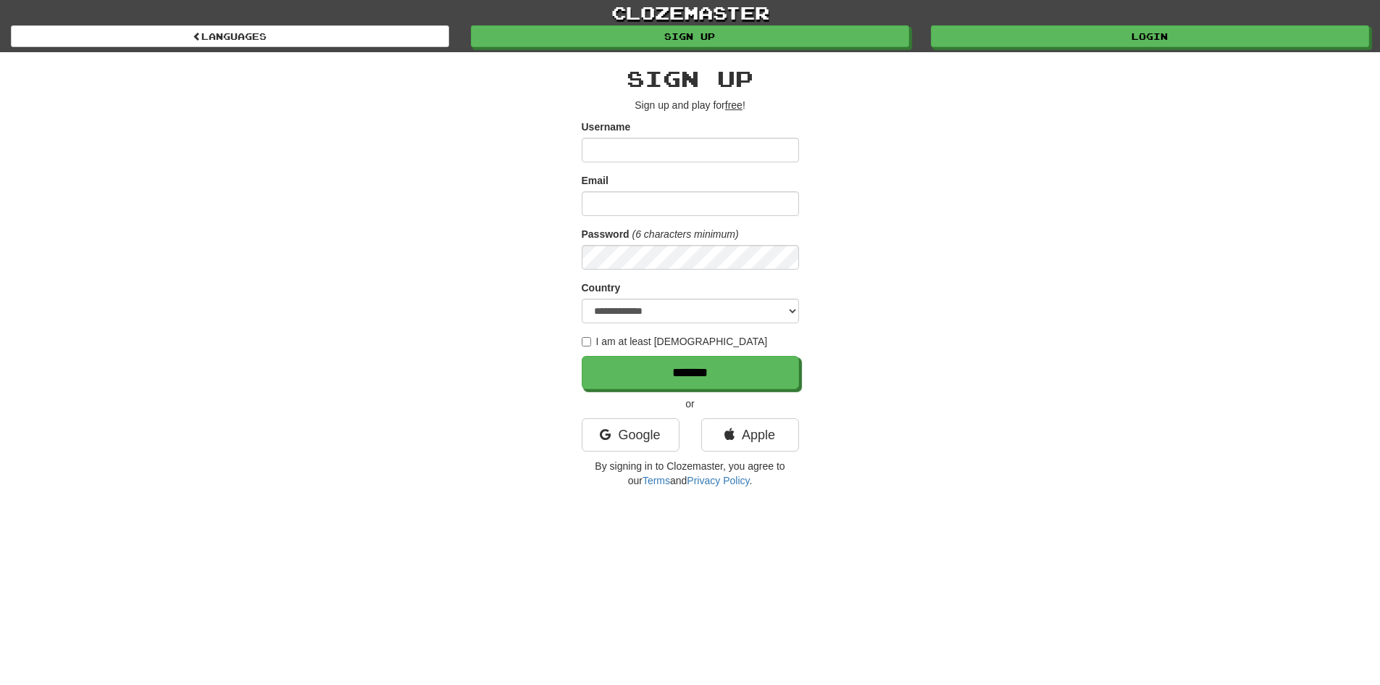 The image size is (1380, 685). What do you see at coordinates (606, 127) in the screenshot?
I see `label: Username` at bounding box center [606, 127].